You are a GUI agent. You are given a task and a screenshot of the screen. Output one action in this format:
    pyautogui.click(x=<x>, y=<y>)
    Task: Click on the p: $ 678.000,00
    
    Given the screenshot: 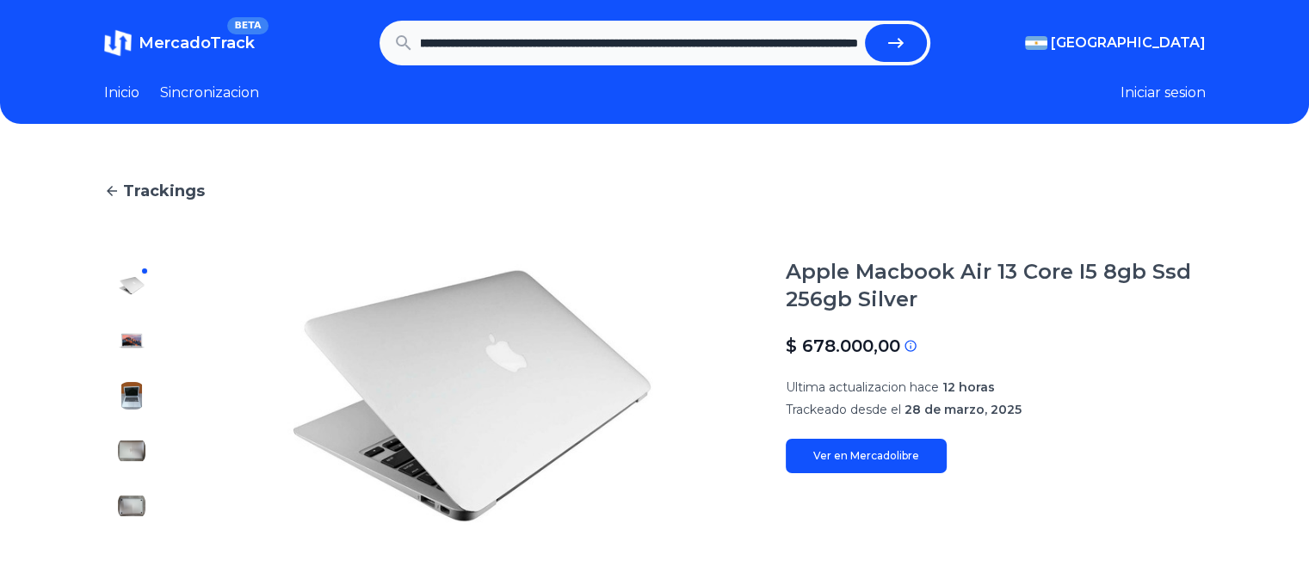 What is the action you would take?
    pyautogui.click(x=842, y=346)
    